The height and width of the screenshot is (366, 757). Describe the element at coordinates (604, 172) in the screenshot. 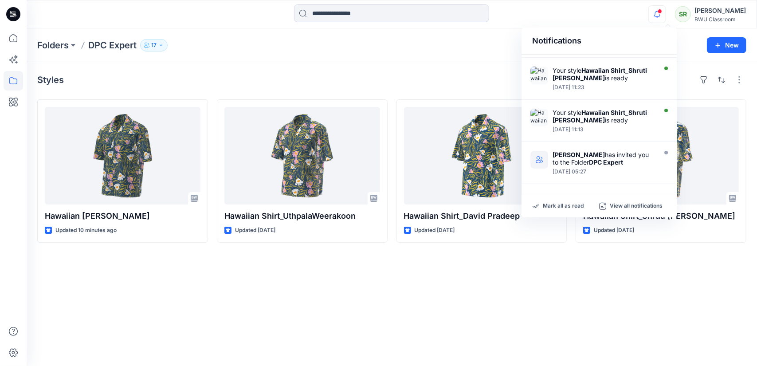

I see `div: Monday, September 22, 2025 05:27` at that location.